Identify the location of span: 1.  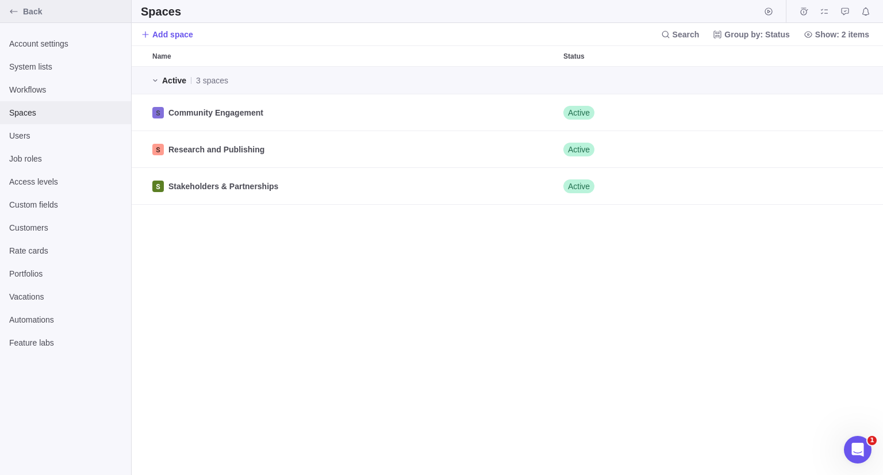
(872, 440).